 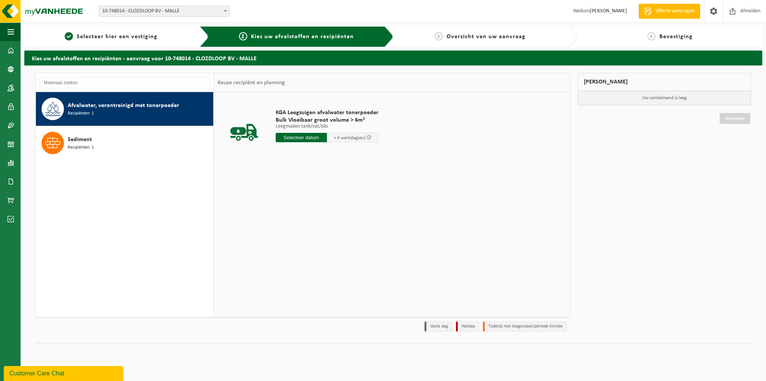 I want to click on a: Offerte aanvragen, so click(x=669, y=11).